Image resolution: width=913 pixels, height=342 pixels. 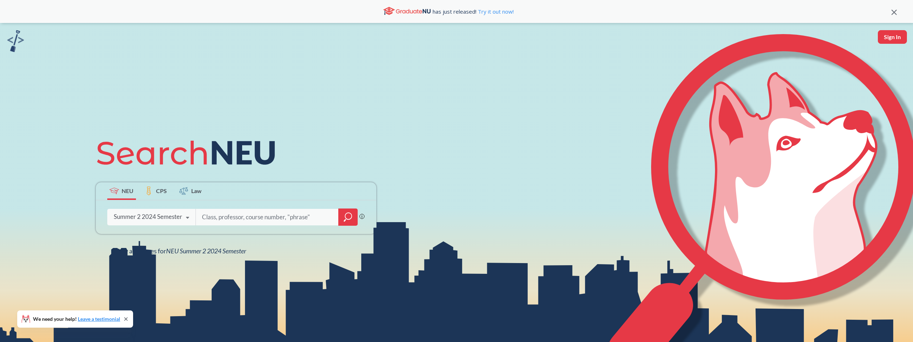 I want to click on img: sandbox logo, so click(x=15, y=41).